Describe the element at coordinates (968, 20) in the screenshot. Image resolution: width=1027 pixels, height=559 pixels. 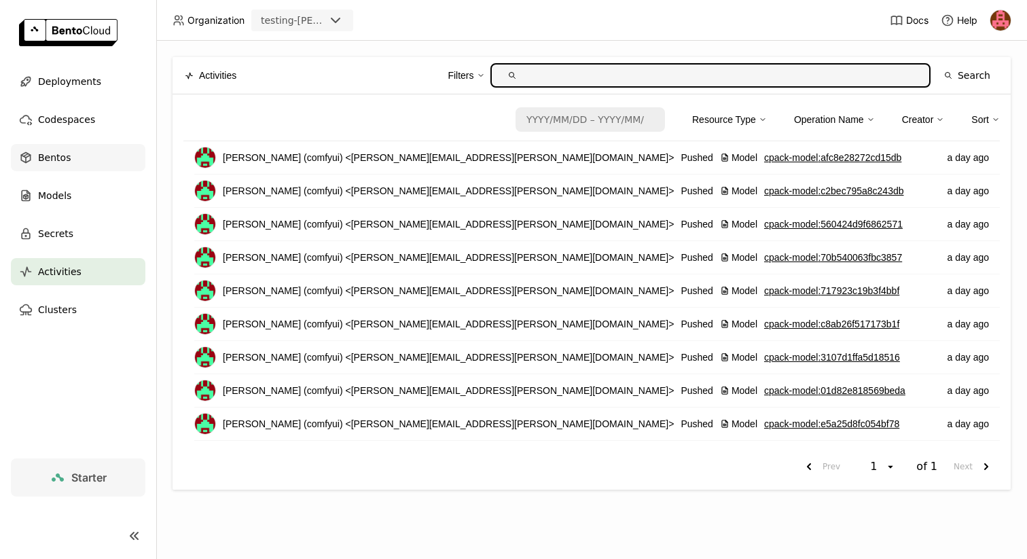
I see `span: Help` at that location.